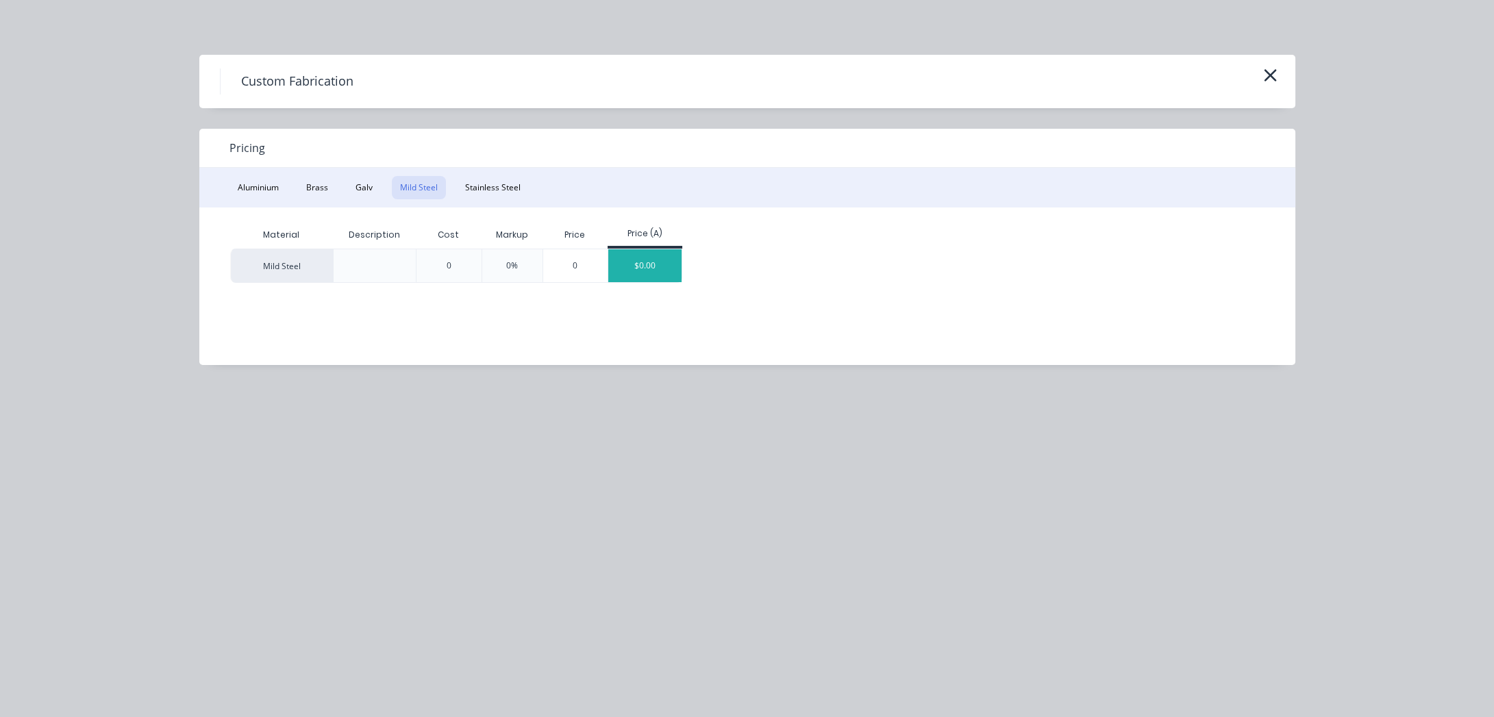 The width and height of the screenshot is (1494, 717). What do you see at coordinates (492, 188) in the screenshot?
I see `button: Stainless Steel` at bounding box center [492, 188].